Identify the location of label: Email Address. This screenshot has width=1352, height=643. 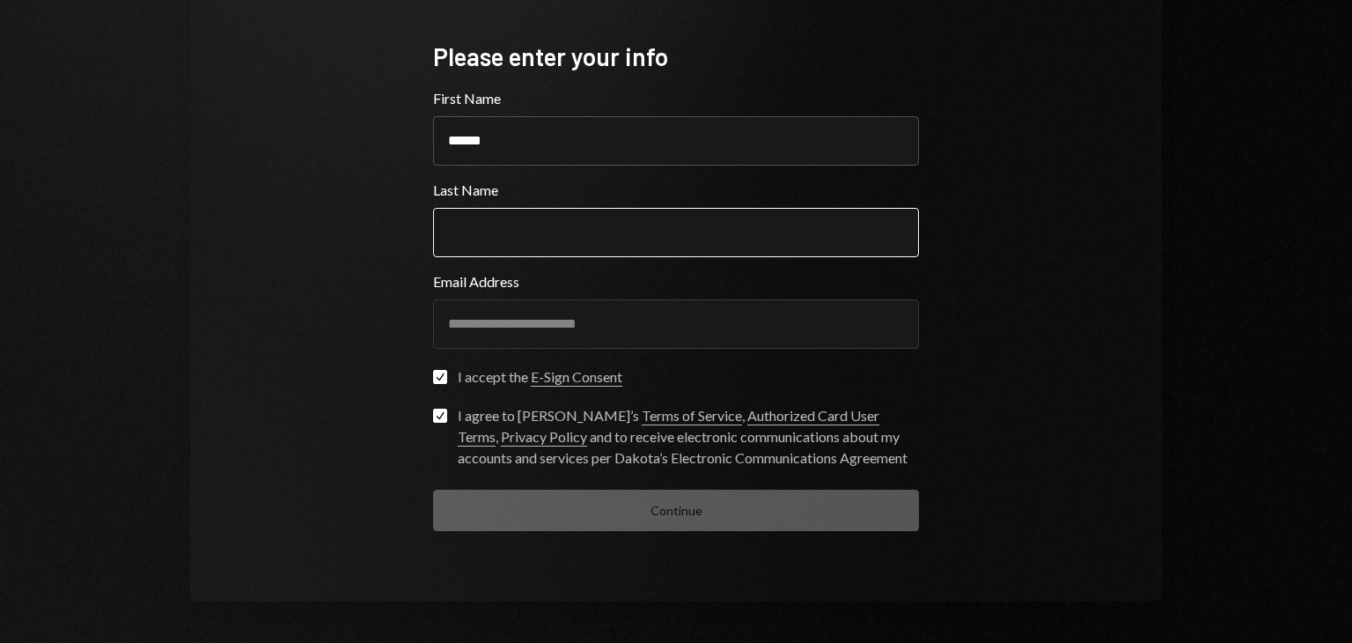
(676, 282).